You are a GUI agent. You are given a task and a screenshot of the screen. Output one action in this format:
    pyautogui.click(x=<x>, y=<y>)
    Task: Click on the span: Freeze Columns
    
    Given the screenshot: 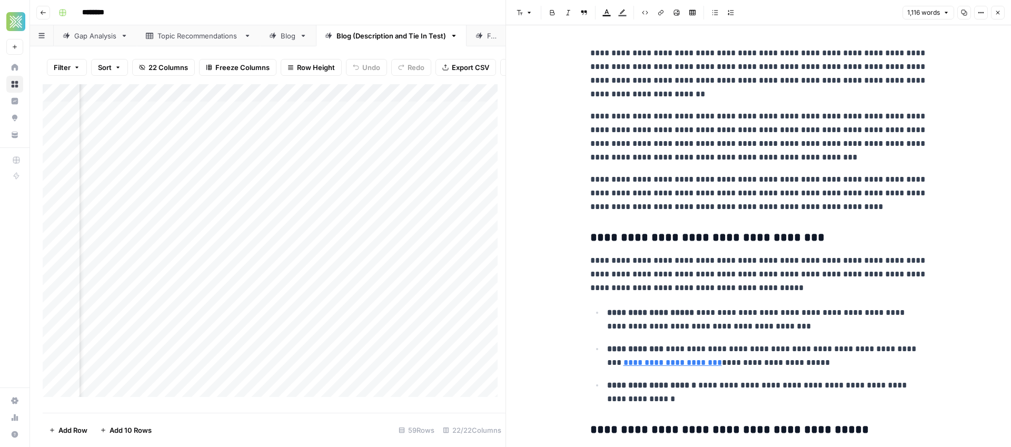 What is the action you would take?
    pyautogui.click(x=242, y=67)
    